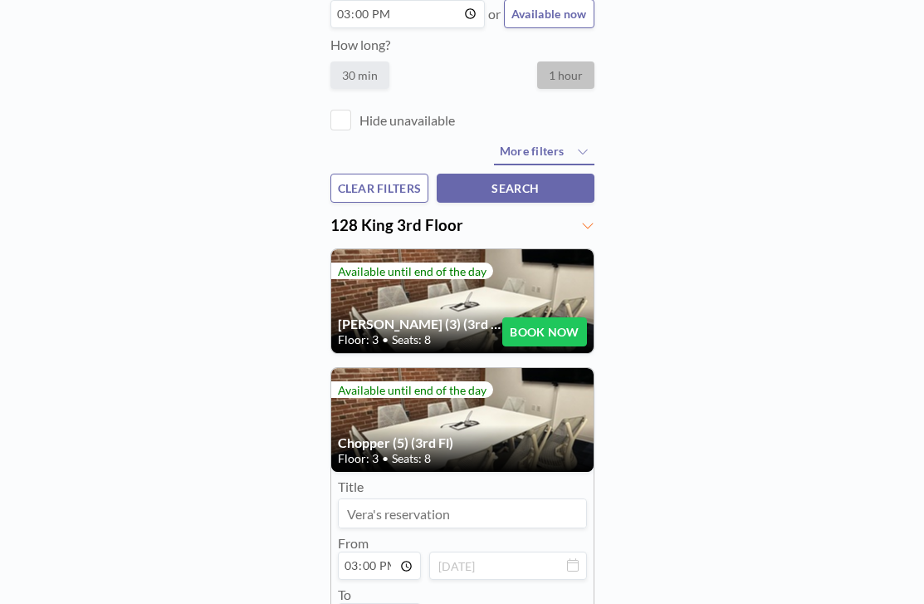  I want to click on span: 128 King 3rd Floor, so click(397, 225).